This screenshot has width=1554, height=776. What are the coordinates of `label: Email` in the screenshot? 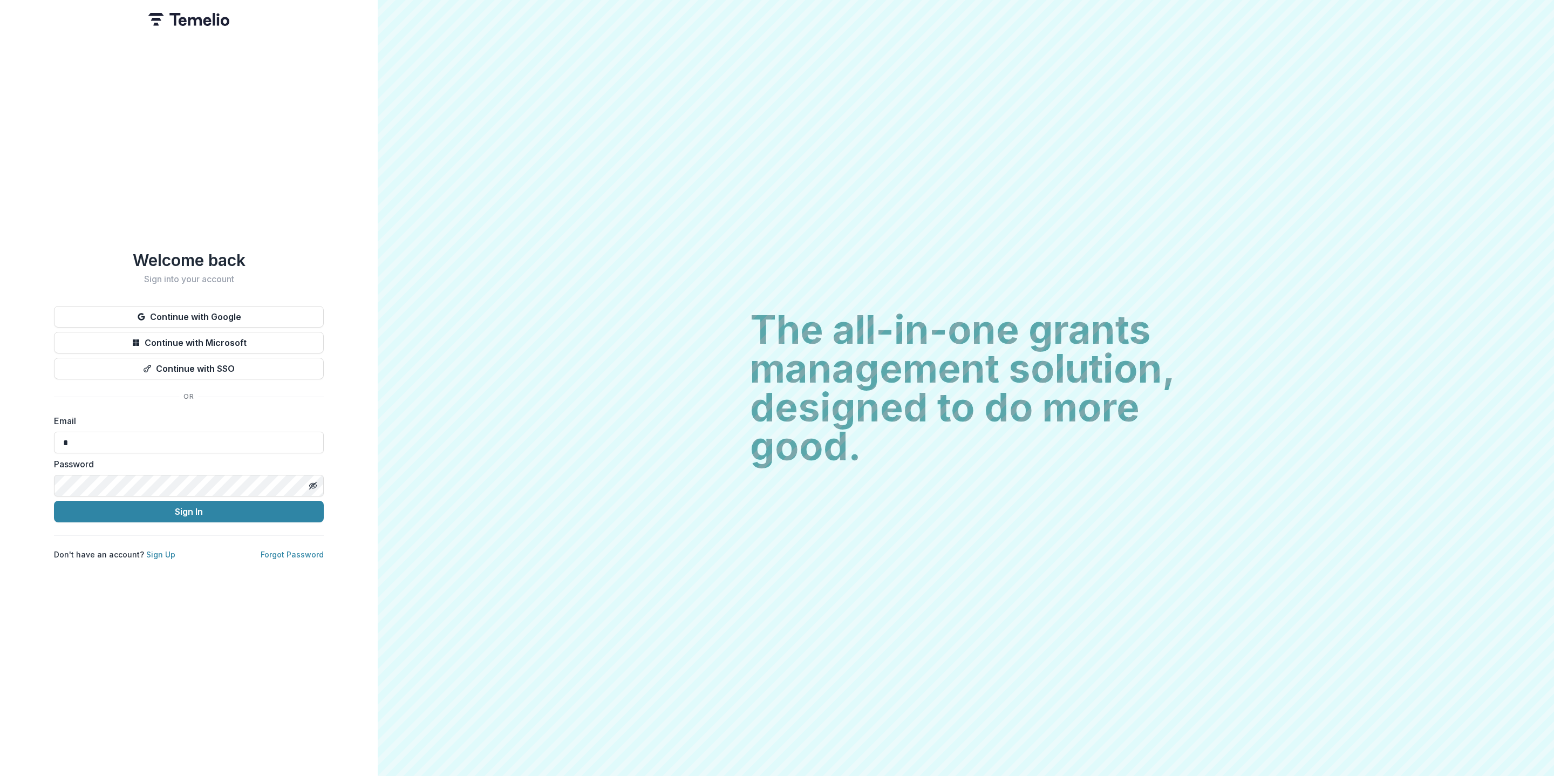 It's located at (186, 421).